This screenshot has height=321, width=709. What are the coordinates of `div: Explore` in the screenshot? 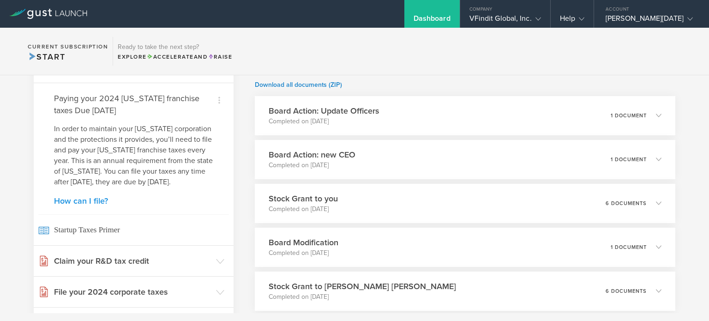 It's located at (175, 57).